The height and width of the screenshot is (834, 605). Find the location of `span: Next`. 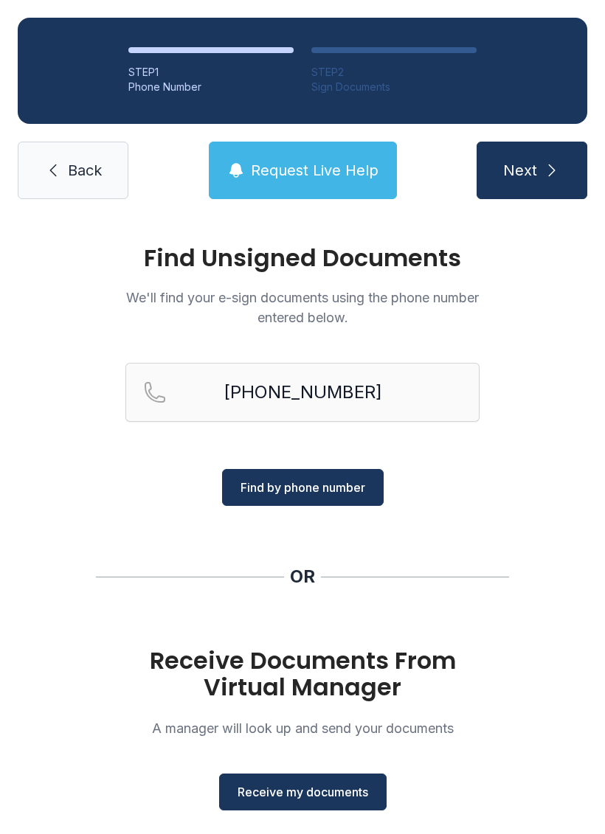

span: Next is located at coordinates (520, 170).